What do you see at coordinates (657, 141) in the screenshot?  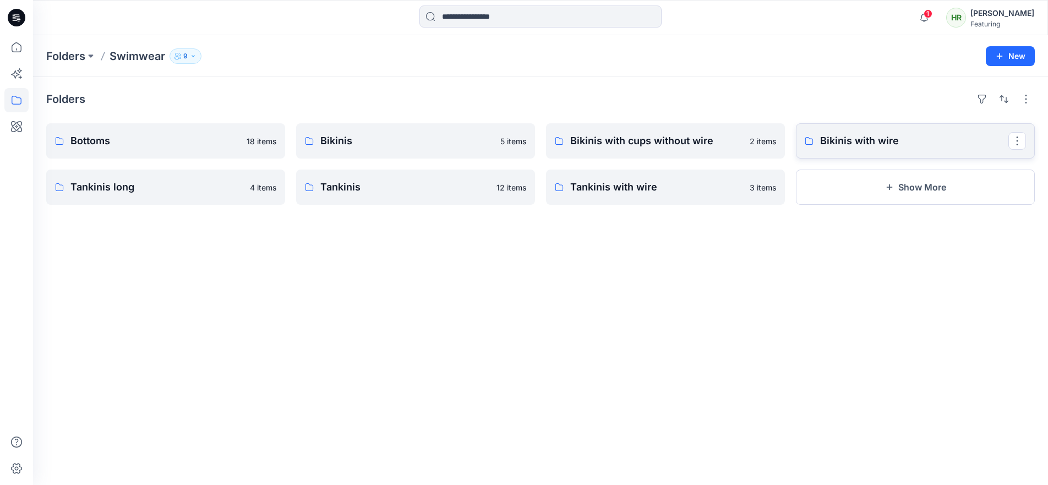 I see `p: Bikinis with cups without wire` at bounding box center [657, 141].